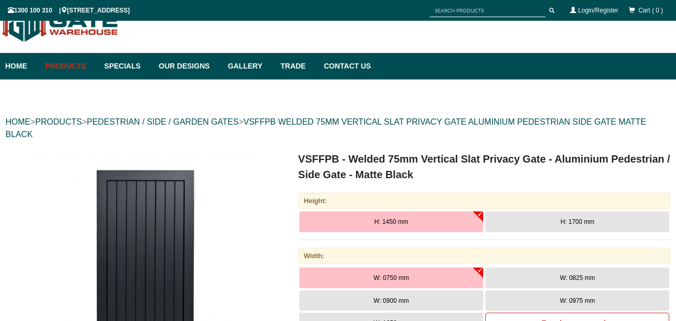  What do you see at coordinates (577, 222) in the screenshot?
I see `button: H: 1700 mm` at bounding box center [577, 222].